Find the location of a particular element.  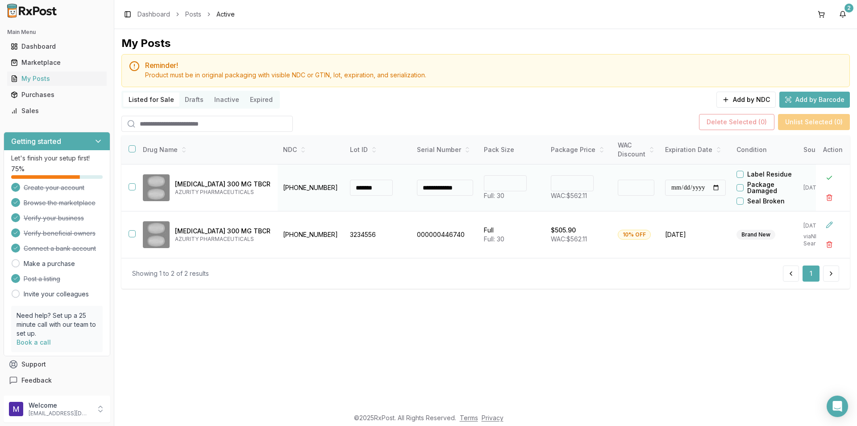

div: Sales is located at coordinates (57, 111).